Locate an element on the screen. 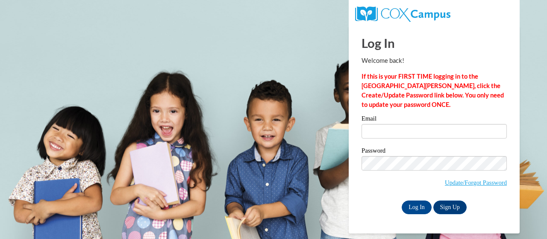  a: COX Campus is located at coordinates (403, 13).